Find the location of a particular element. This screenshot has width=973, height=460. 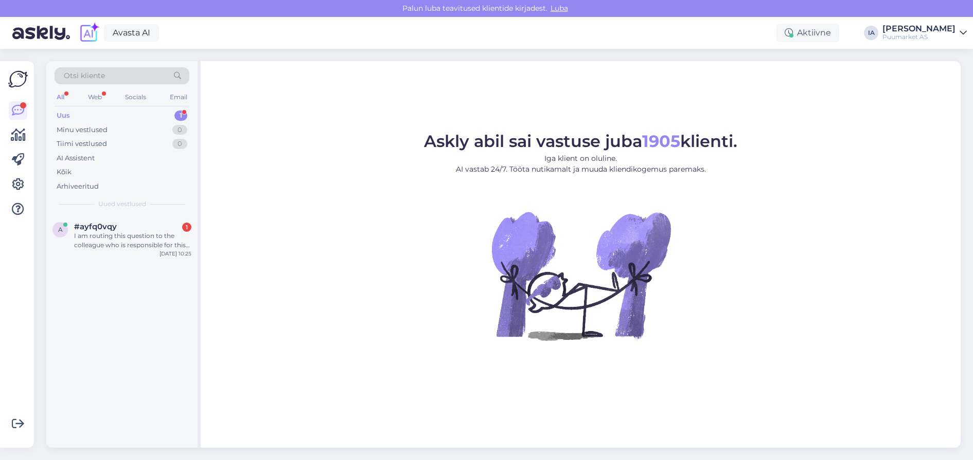

span: Otsi kliente is located at coordinates (84, 76).